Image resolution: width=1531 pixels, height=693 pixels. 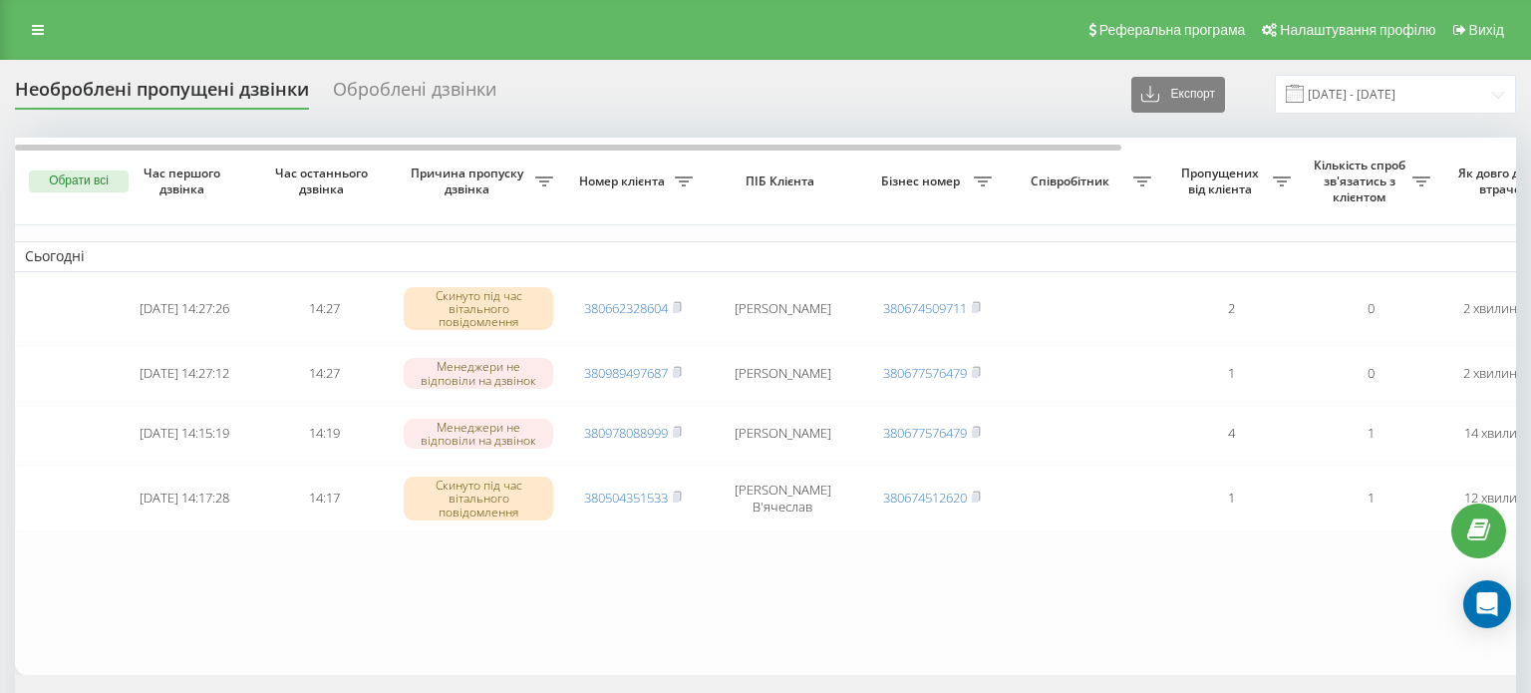 I want to click on span: Причина пропуску дзвінка, so click(x=469, y=180).